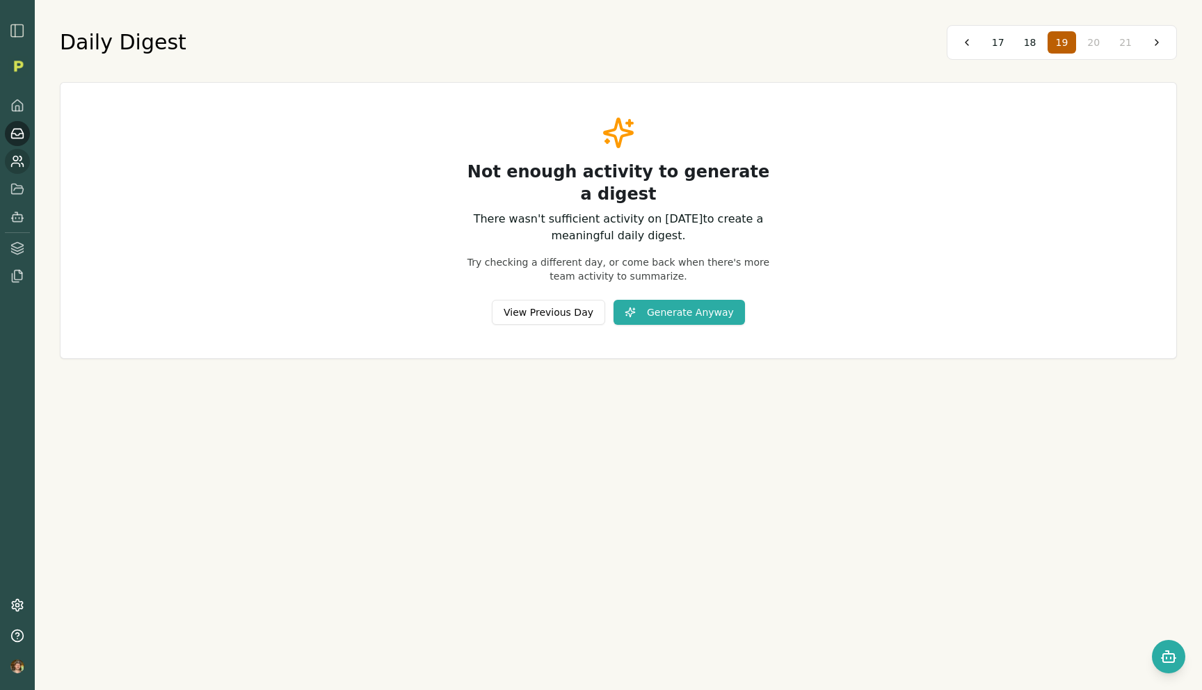 This screenshot has height=690, width=1202. Describe the element at coordinates (1030, 42) in the screenshot. I see `button: 18` at that location.